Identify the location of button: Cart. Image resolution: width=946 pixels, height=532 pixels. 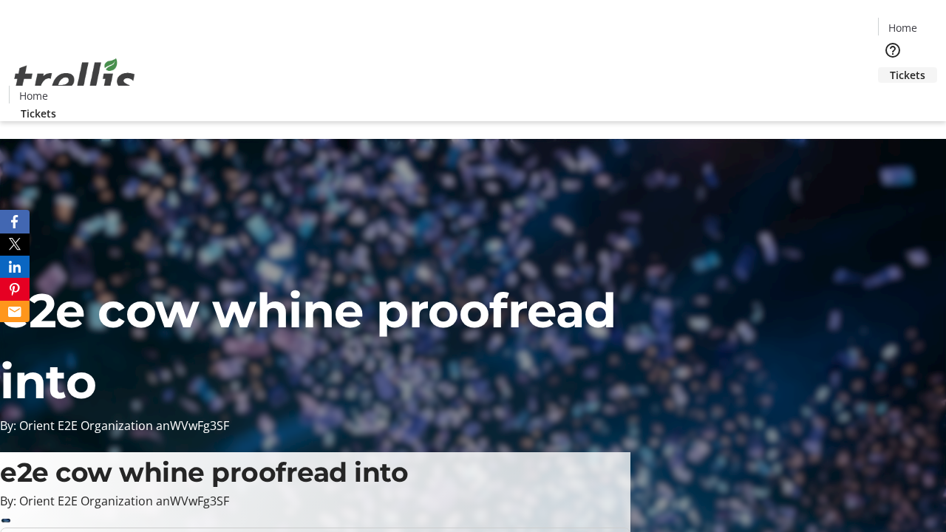
(893, 98).